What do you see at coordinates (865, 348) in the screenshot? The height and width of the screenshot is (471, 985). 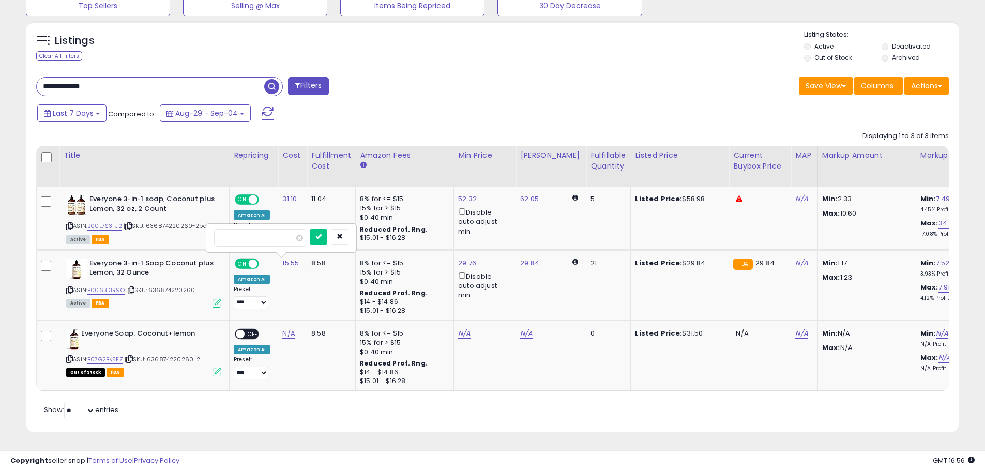 I see `p: N/A` at bounding box center [865, 348].